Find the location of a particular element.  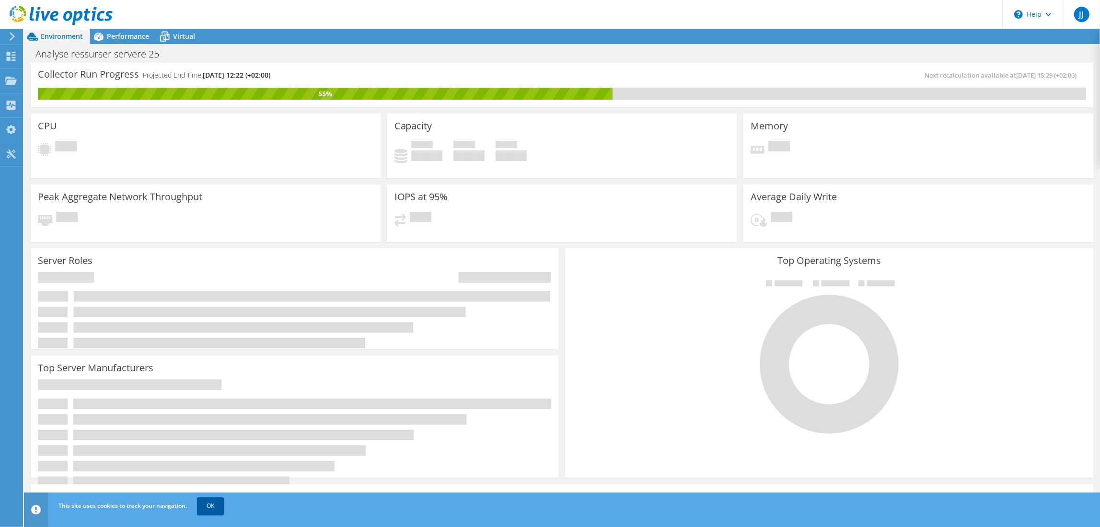

svg: \n is located at coordinates (1018, 14).